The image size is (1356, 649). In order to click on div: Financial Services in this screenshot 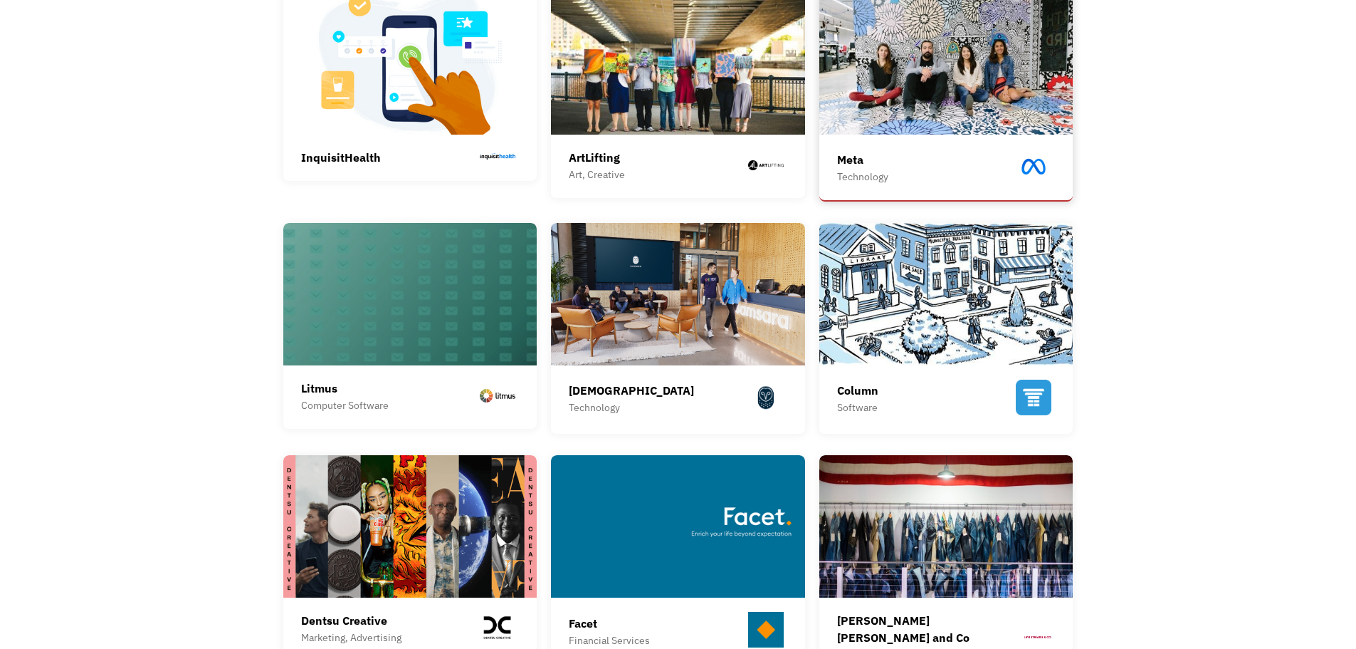, I will do `click(609, 640)`.